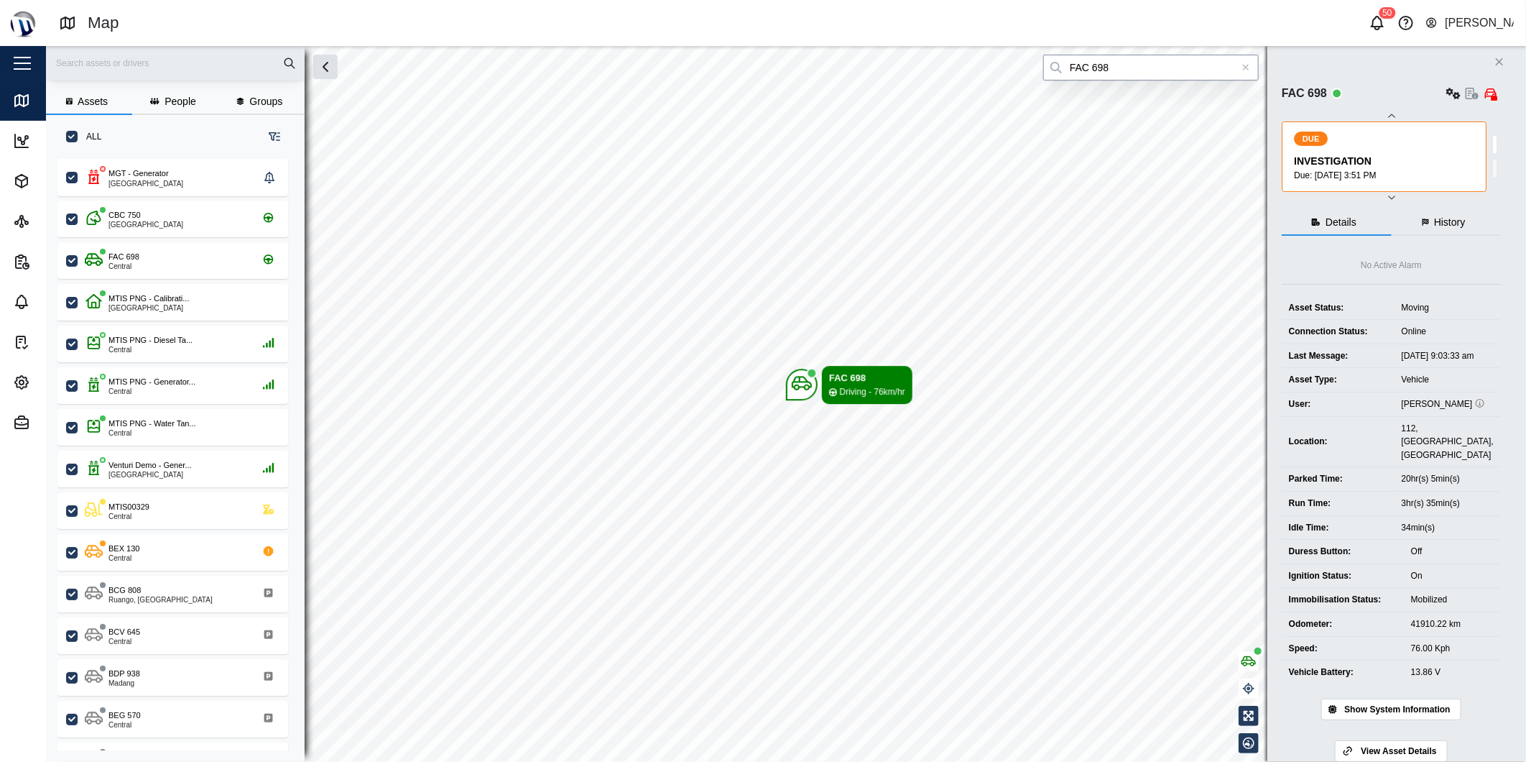 The width and height of the screenshot is (1526, 762). Describe the element at coordinates (57, 422) in the screenshot. I see `div: Admin` at that location.